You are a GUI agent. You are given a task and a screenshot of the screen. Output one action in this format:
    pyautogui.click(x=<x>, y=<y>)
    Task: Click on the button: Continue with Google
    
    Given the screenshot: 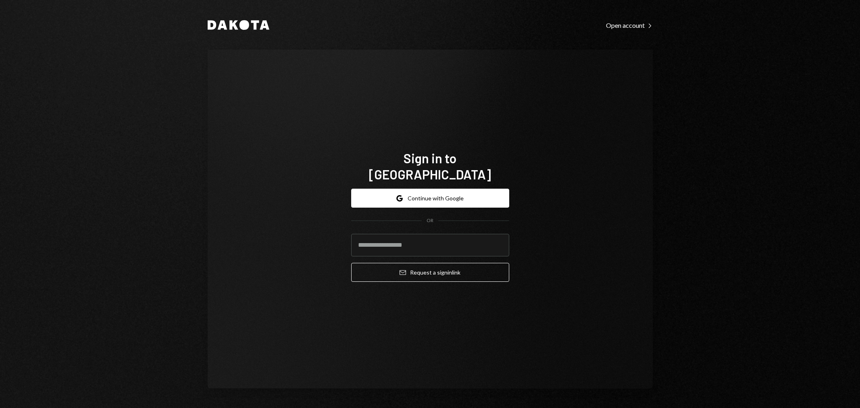 What is the action you would take?
    pyautogui.click(x=430, y=198)
    